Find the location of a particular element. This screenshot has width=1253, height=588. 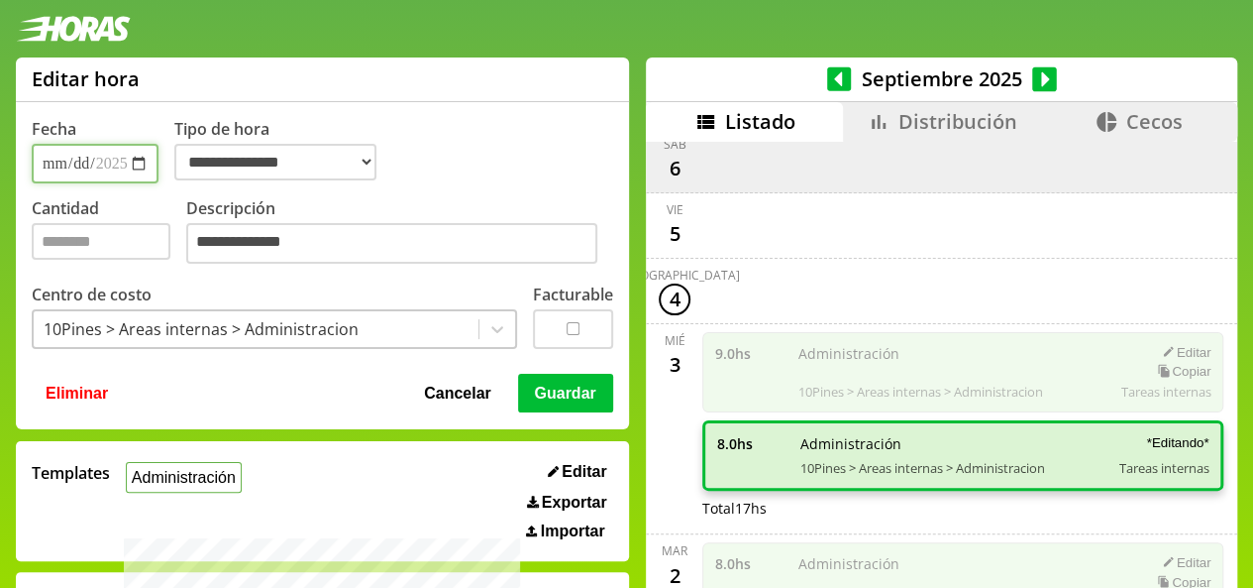

div: 10Pines > Areas internas > Administracion is located at coordinates (201, 329).